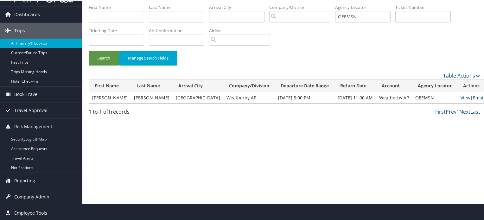 Image resolution: width=484 pixels, height=220 pixels. I want to click on label: Ticketing Date, so click(119, 30).